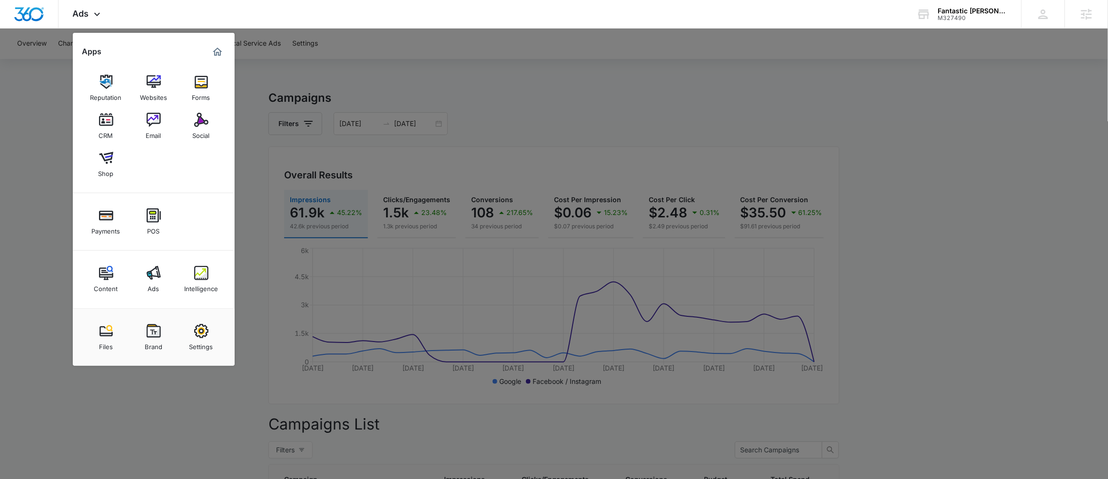 This screenshot has width=1108, height=479. What do you see at coordinates (106, 287) in the screenshot?
I see `div: Content` at bounding box center [106, 287].